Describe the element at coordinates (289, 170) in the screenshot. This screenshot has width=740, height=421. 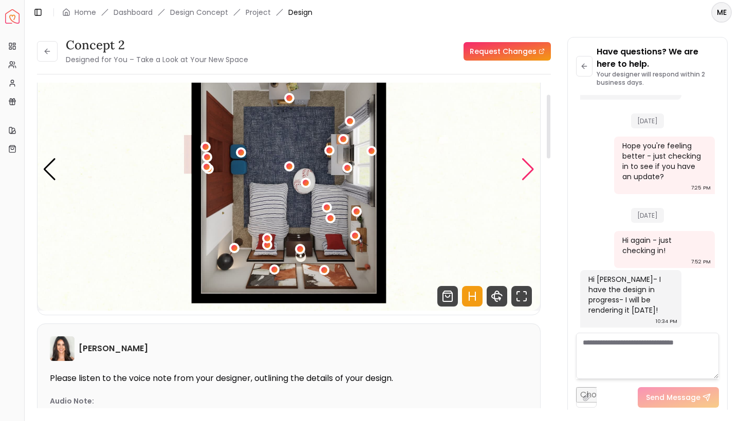
I see `div: Carousel` at that location.